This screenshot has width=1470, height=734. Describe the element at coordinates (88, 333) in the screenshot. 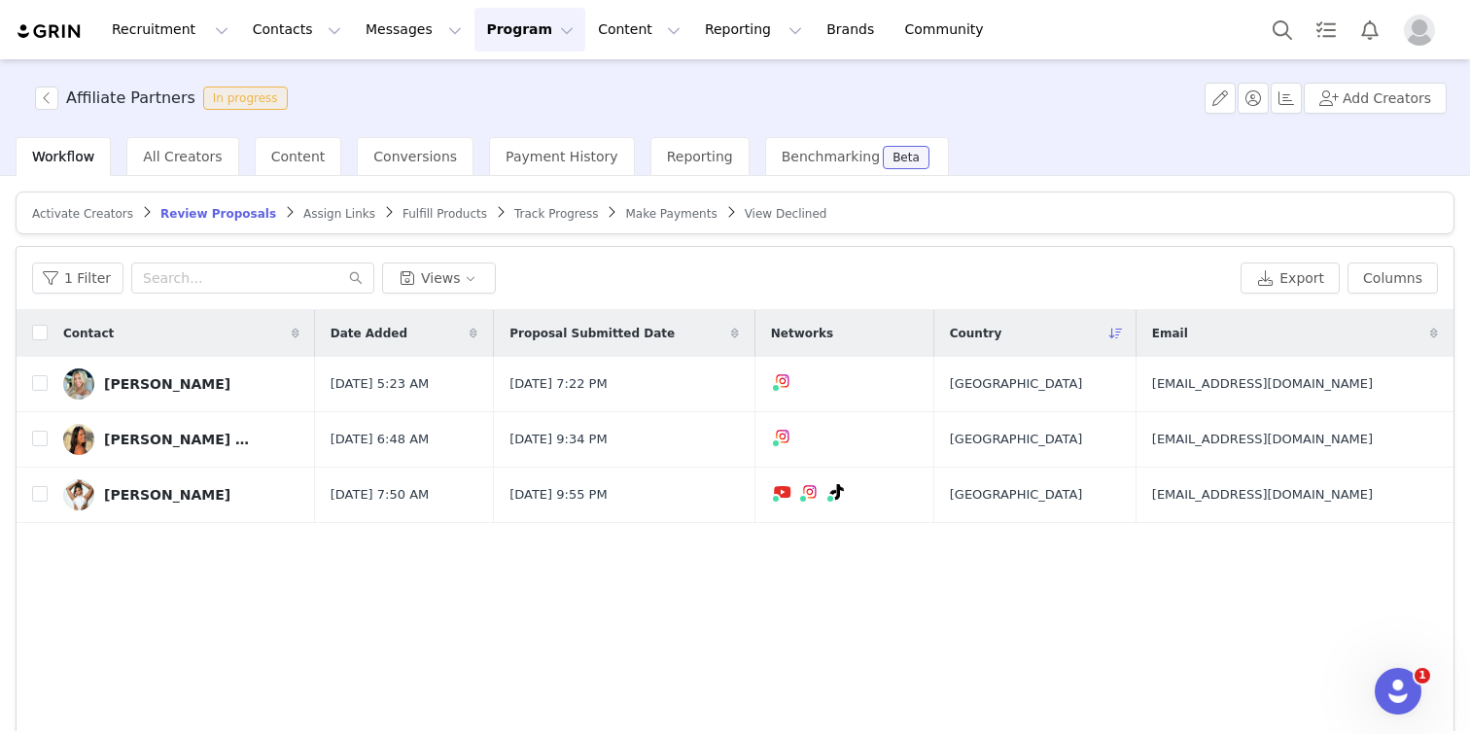

I see `span: Contact` at that location.